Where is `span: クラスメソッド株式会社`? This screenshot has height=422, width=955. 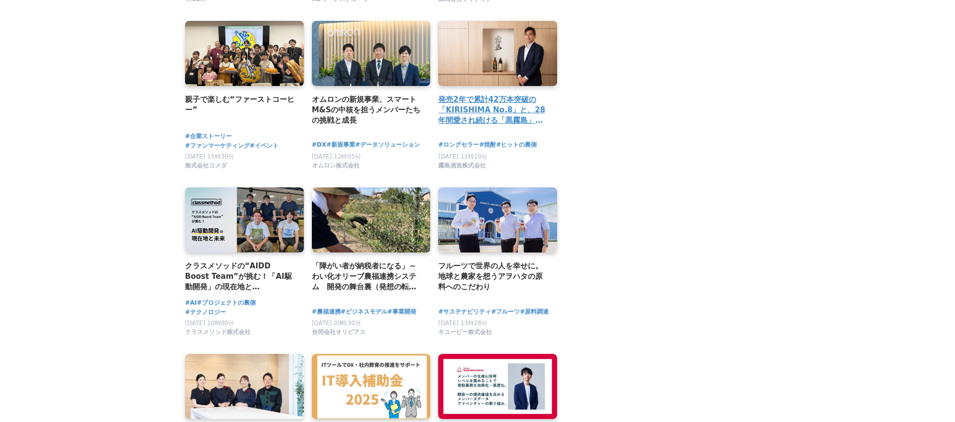
span: クラスメソッド株式会社 is located at coordinates (218, 332).